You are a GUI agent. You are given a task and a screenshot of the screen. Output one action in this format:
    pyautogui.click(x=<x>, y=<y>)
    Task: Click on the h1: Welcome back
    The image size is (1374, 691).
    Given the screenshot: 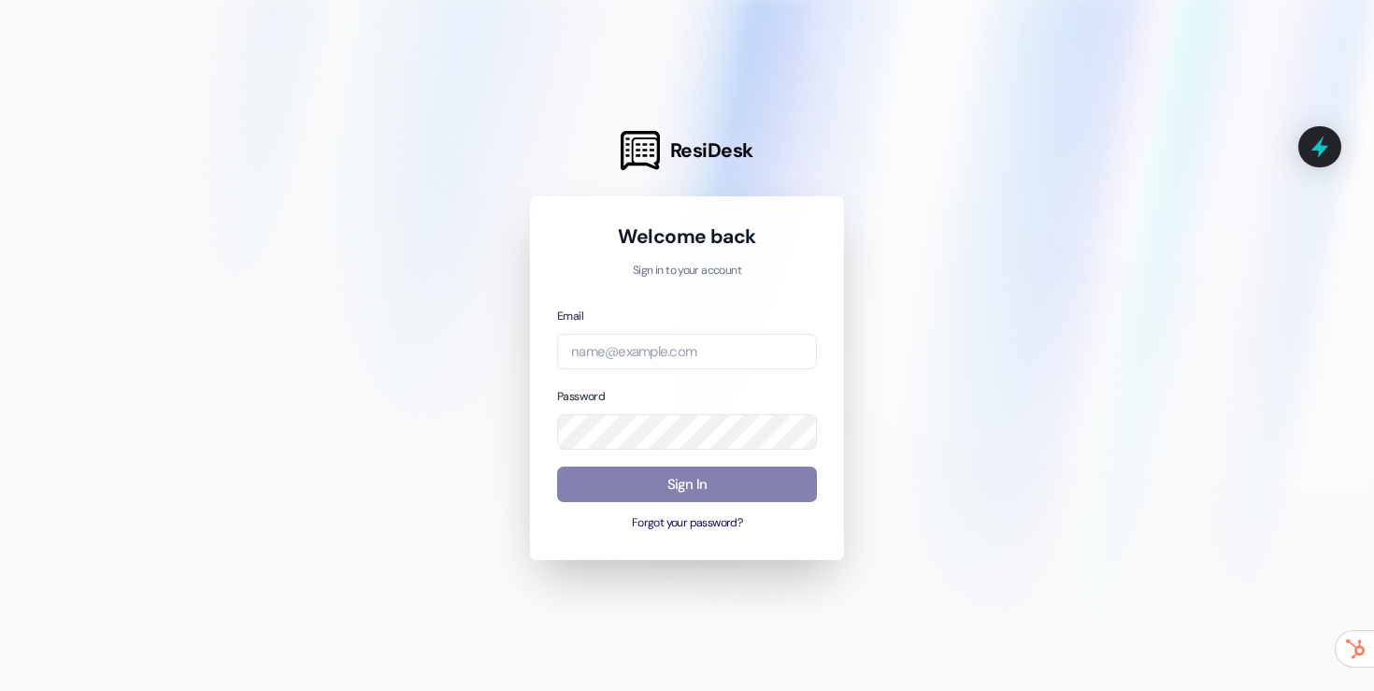 What is the action you would take?
    pyautogui.click(x=687, y=236)
    